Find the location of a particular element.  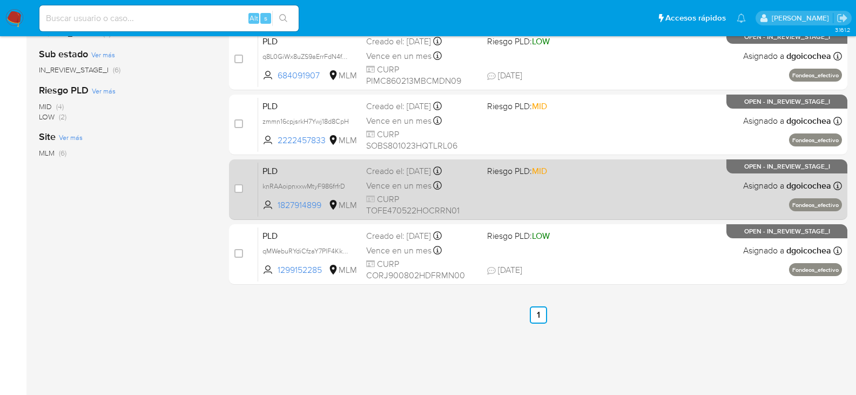

span: Alt is located at coordinates (254, 18).